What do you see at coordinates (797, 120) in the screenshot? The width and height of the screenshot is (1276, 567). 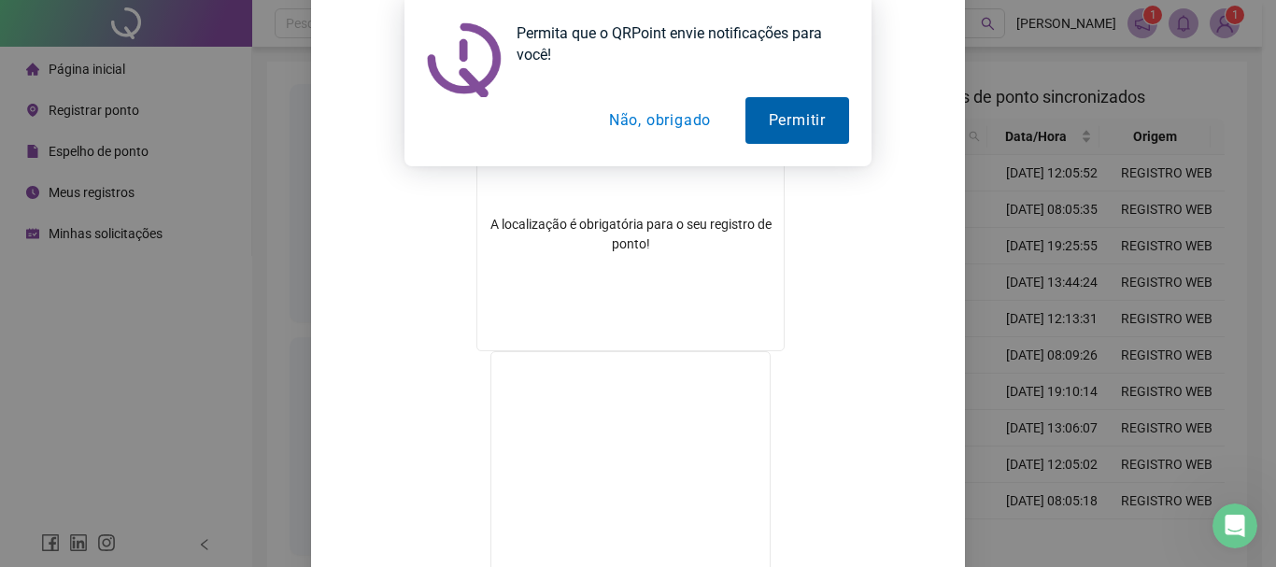 I see `button: Permitir` at bounding box center [797, 120].